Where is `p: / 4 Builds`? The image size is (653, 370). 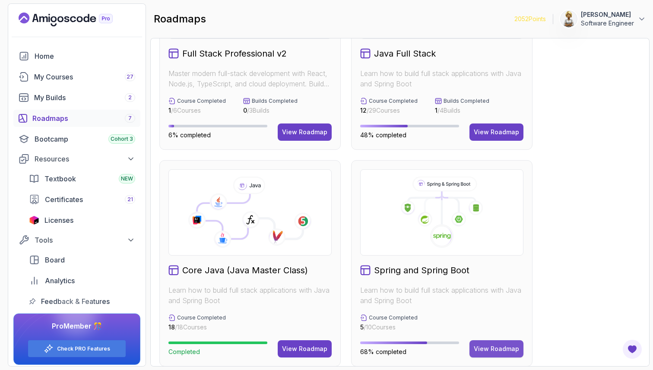
p: / 4 Builds is located at coordinates (462, 111).